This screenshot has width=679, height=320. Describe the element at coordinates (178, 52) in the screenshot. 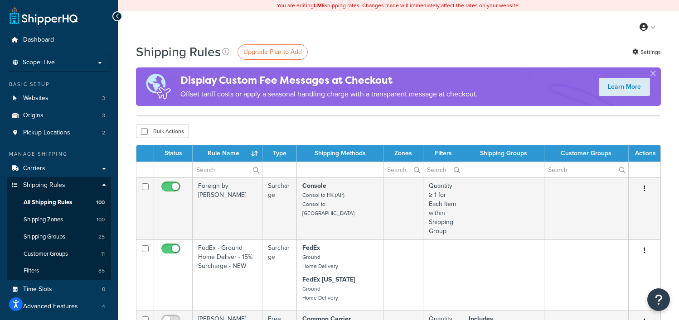

I see `h1: Shipping Rules` at that location.